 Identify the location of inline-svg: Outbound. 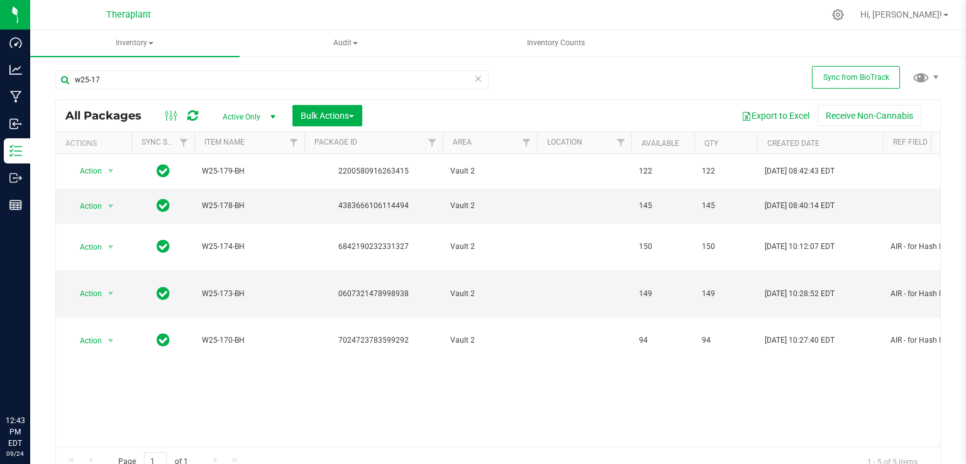
(16, 178).